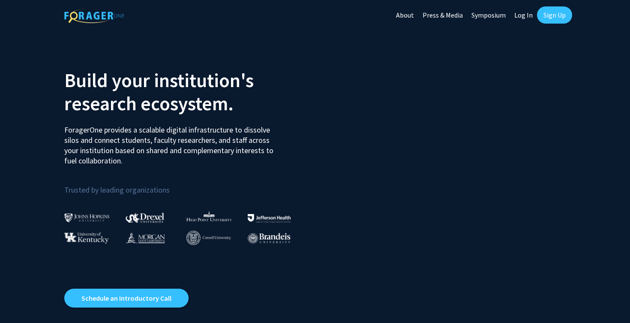  I want to click on img: ForagerOne Logo, so click(94, 15).